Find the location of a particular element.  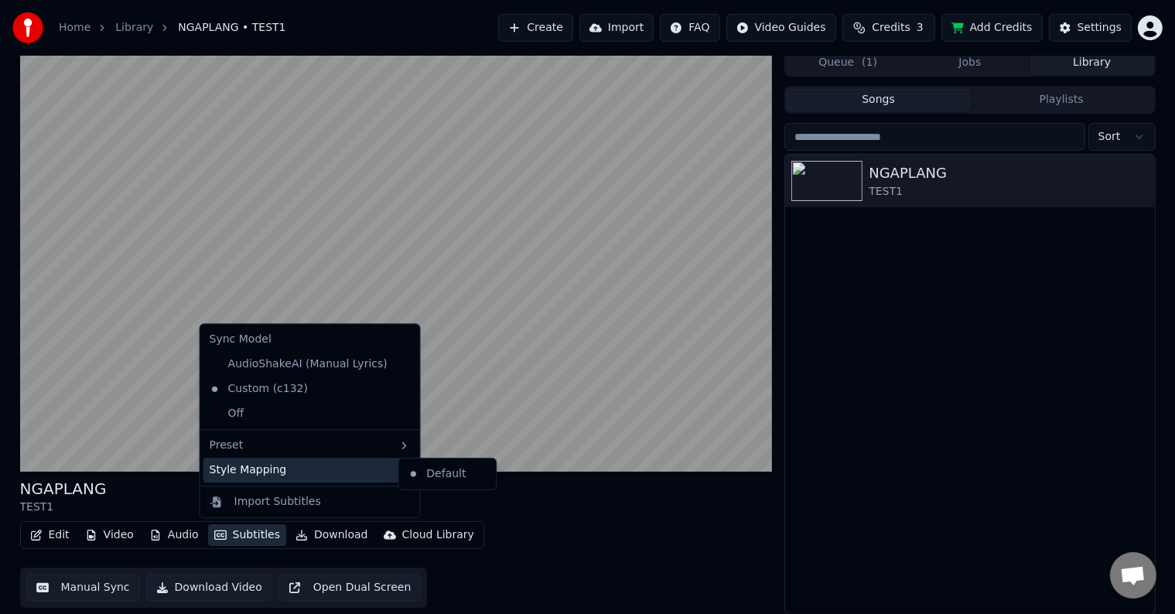

button: Video Guides is located at coordinates (781, 28).